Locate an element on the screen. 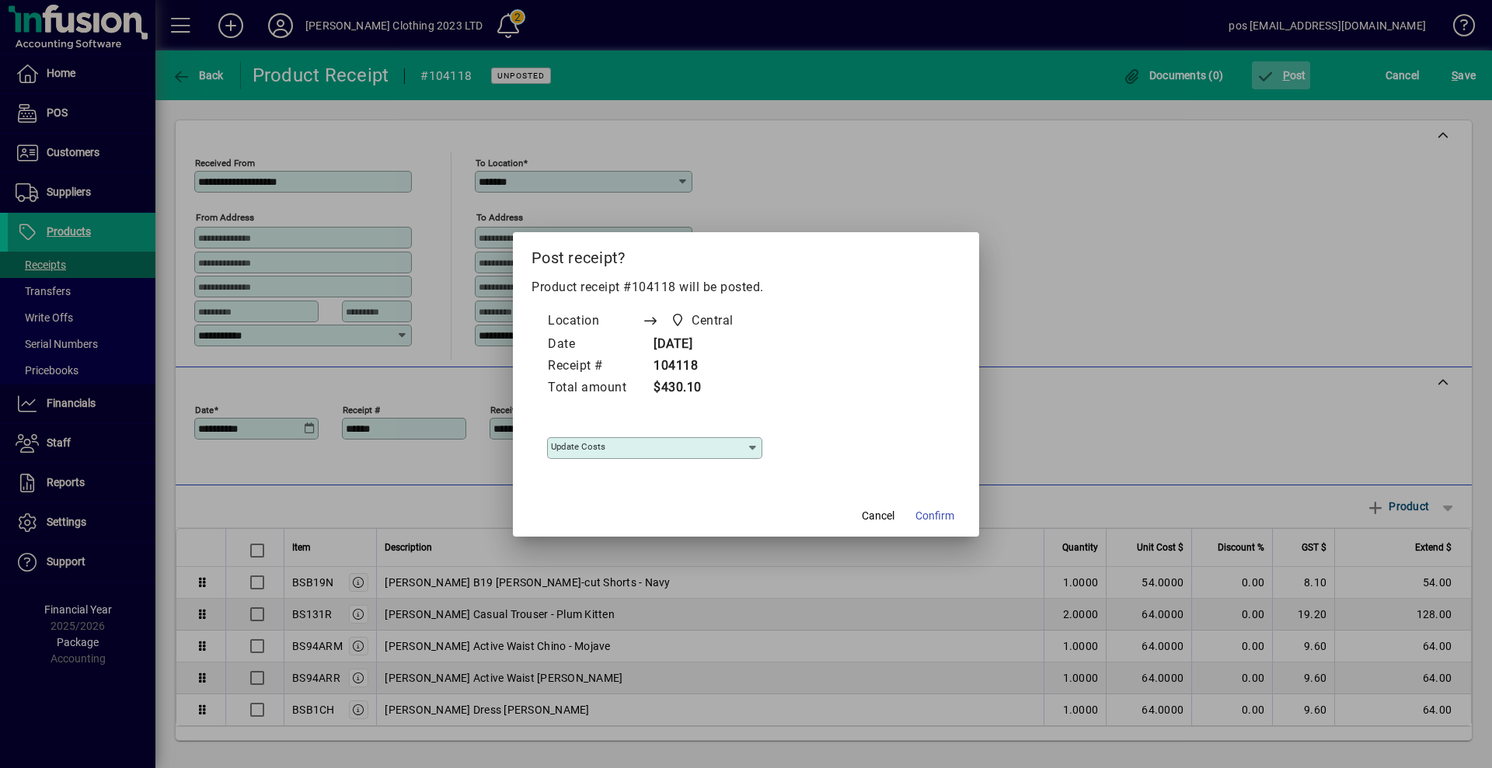  button: Confirm is located at coordinates (935, 517).